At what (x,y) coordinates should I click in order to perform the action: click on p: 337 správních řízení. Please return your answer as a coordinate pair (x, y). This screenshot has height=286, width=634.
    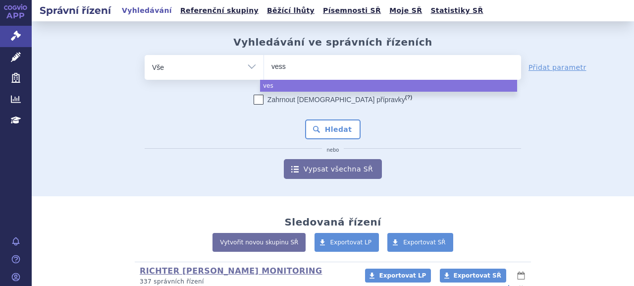
    Looking at the image, I should click on (246, 282).